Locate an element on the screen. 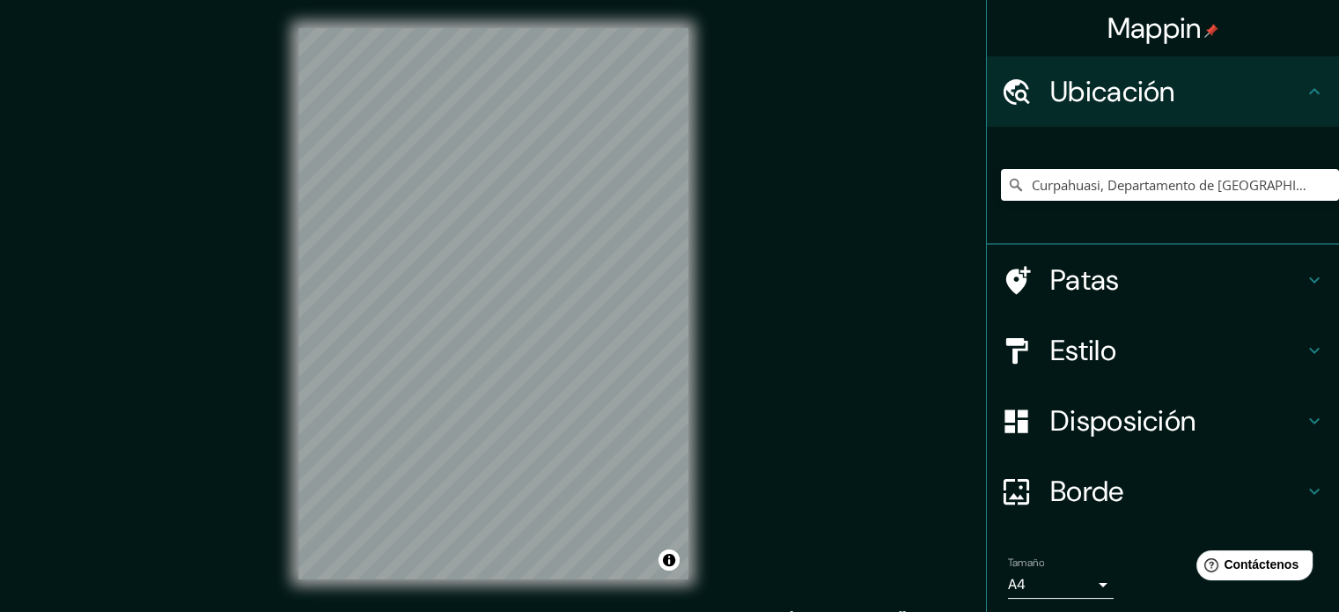  canvas: Mapa is located at coordinates (493, 304).